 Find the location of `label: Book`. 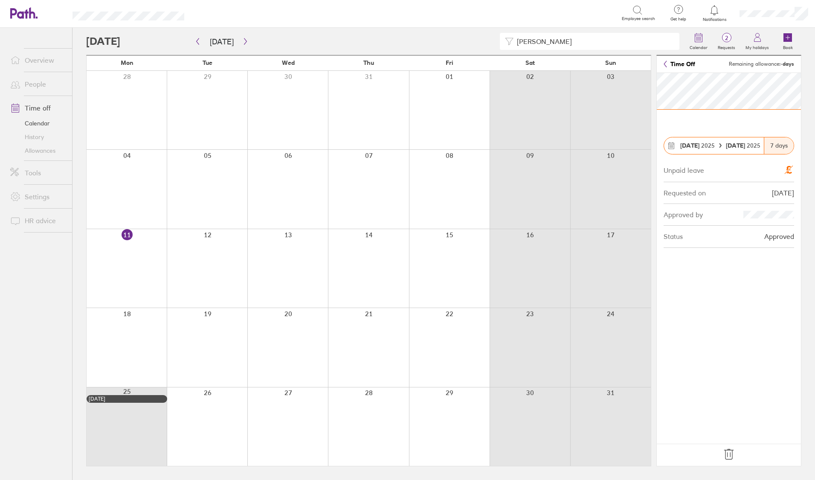

label: Book is located at coordinates (788, 46).